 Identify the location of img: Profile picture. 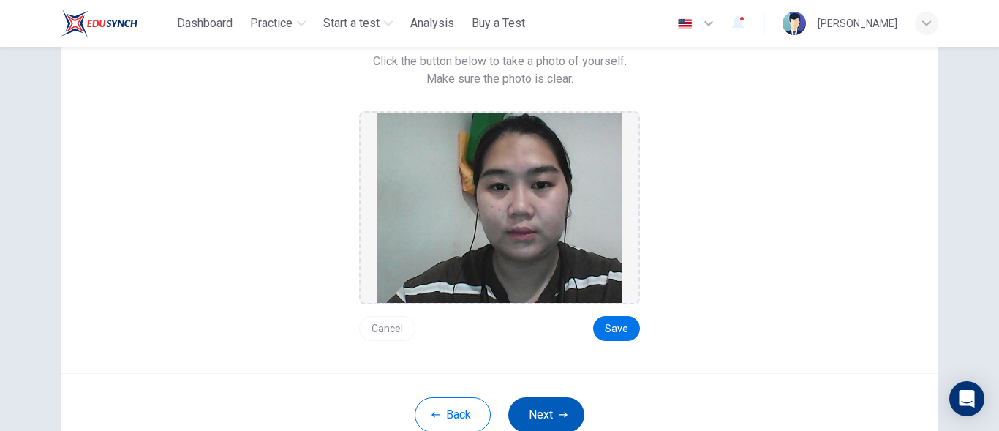
(794, 23).